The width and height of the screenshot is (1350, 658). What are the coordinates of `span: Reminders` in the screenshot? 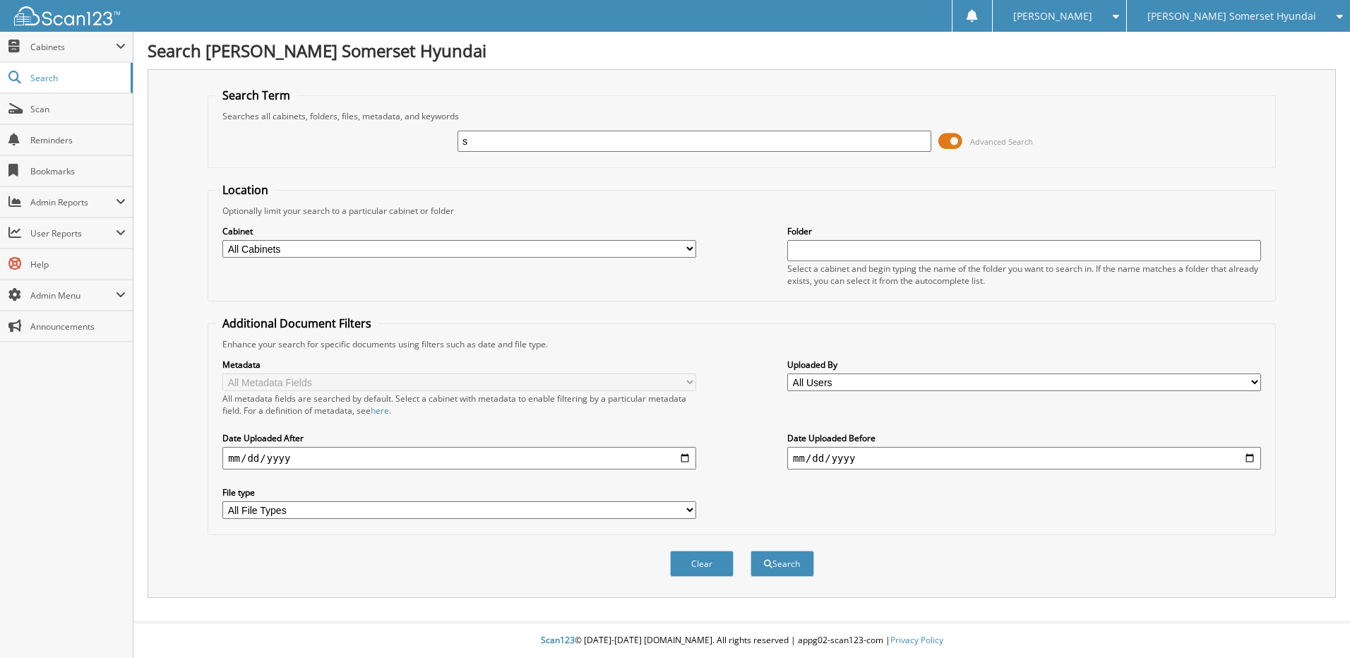 It's located at (78, 140).